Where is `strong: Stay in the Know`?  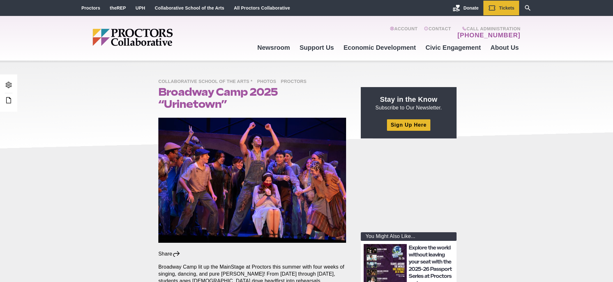
strong: Stay in the Know is located at coordinates (409, 99).